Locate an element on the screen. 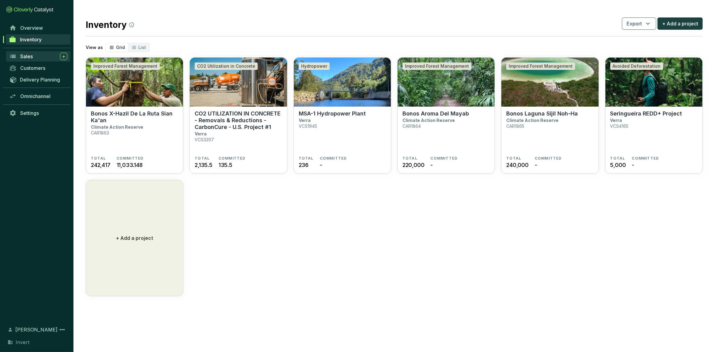  a: Inventory is located at coordinates (38, 39).